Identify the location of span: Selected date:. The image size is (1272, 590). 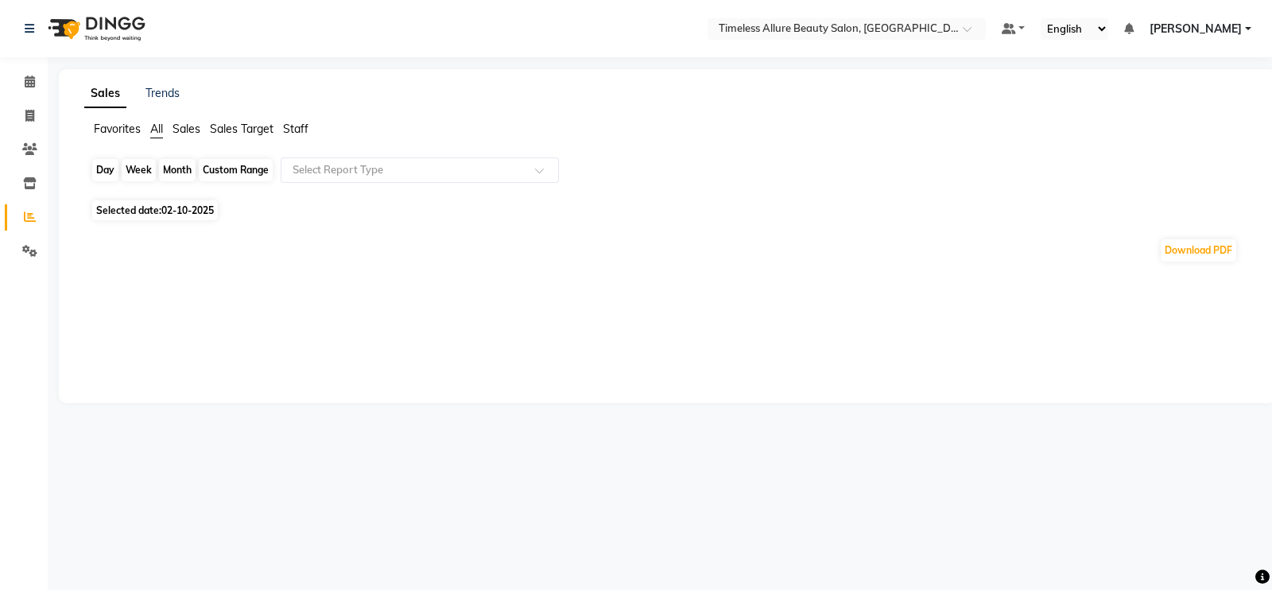
(155, 210).